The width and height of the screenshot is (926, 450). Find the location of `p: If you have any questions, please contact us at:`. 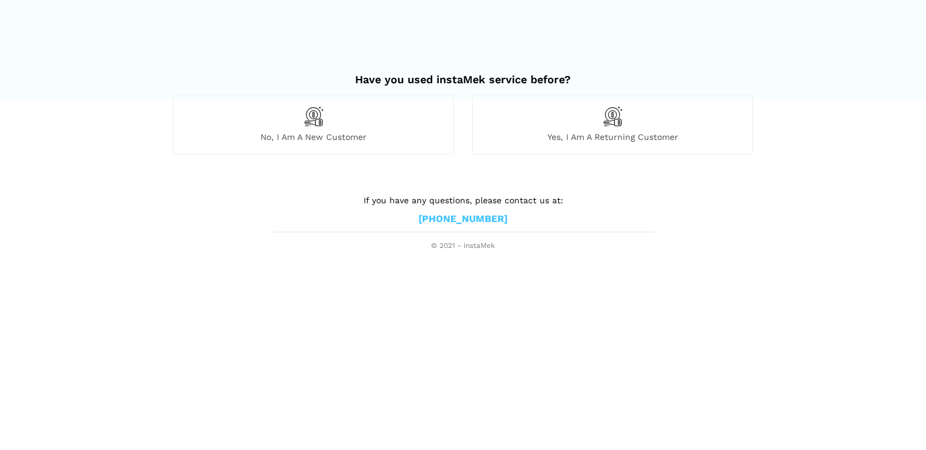

p: If you have any questions, please contact us at: is located at coordinates (463, 200).